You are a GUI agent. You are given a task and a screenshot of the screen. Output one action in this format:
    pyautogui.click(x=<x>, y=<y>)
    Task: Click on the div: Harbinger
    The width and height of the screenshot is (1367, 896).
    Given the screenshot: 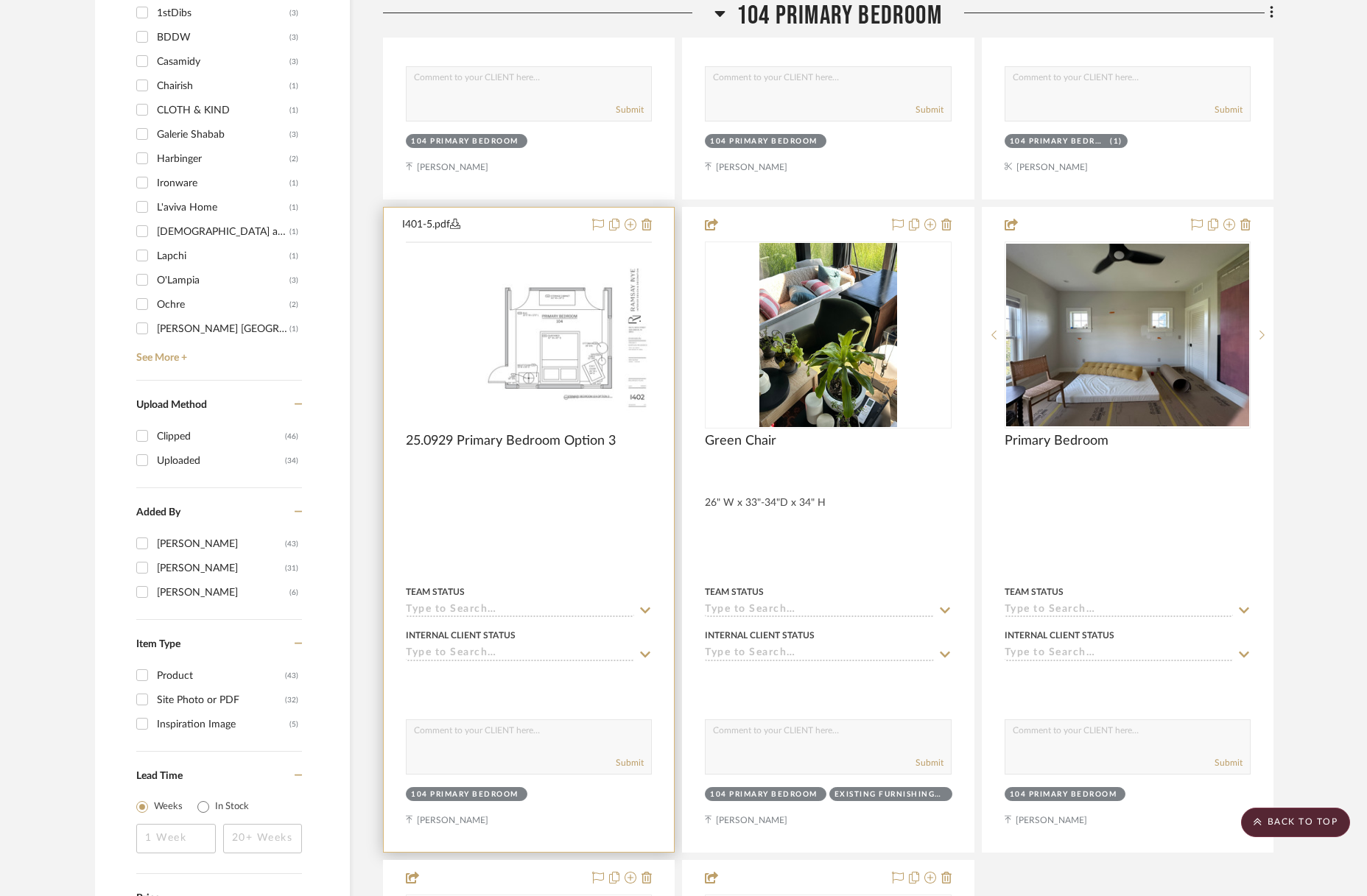 What is the action you would take?
    pyautogui.click(x=223, y=159)
    